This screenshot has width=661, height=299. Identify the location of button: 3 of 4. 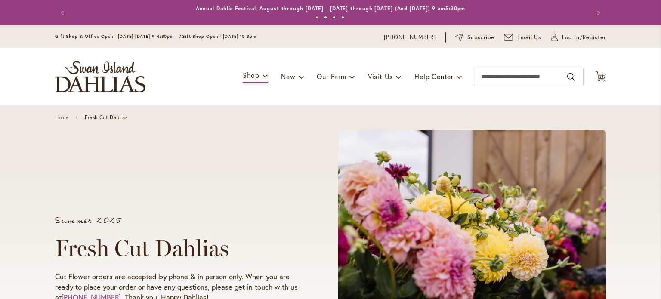
(334, 17).